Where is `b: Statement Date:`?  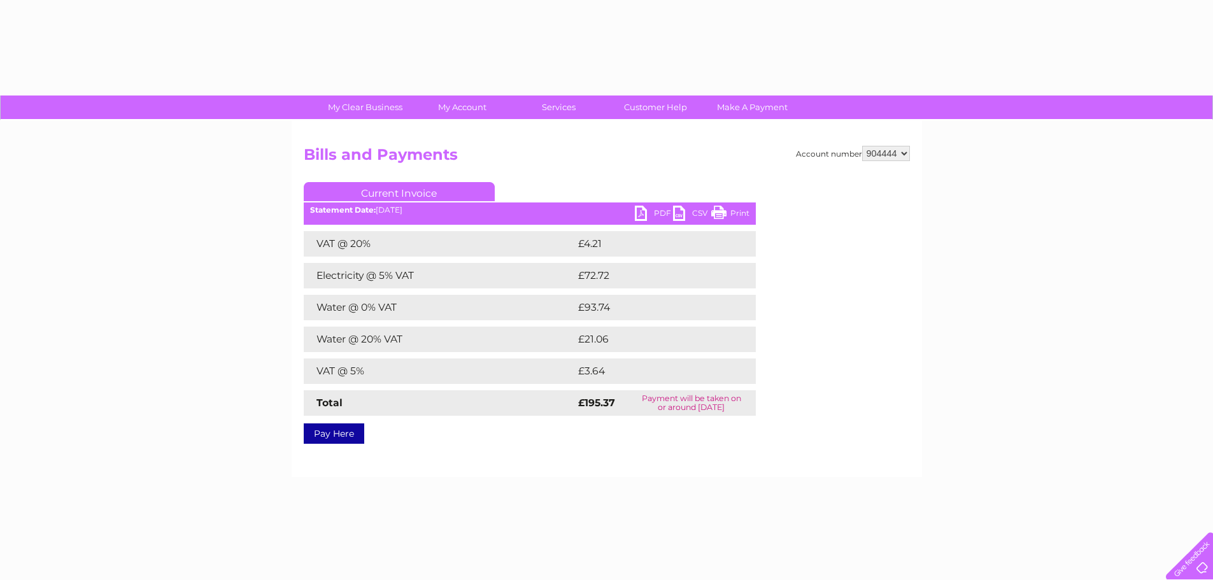 b: Statement Date: is located at coordinates (343, 210).